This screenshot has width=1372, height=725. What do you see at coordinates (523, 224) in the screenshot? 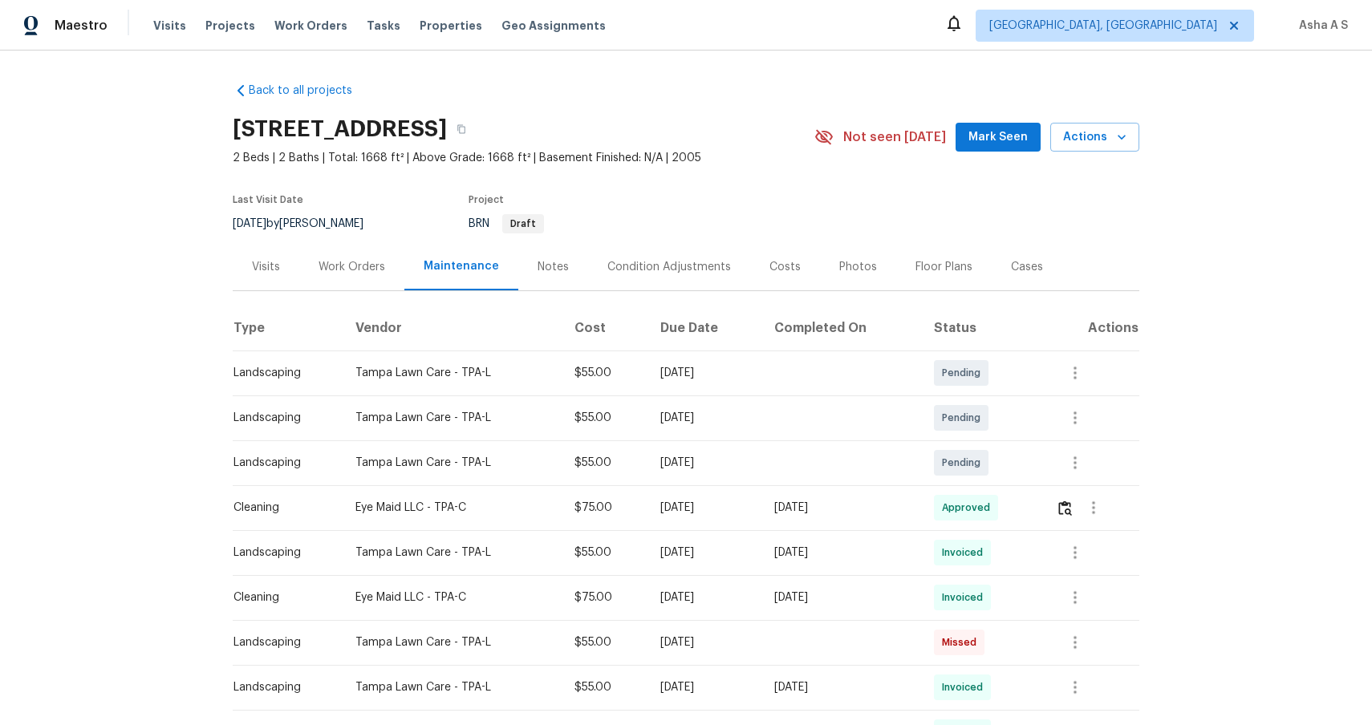
I see `span: Draft` at bounding box center [523, 224].